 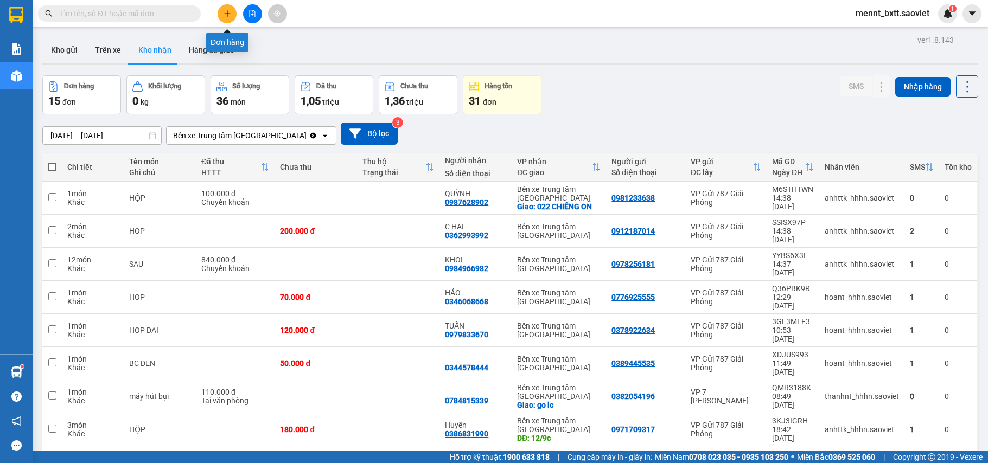 I want to click on div: 840.000 đ, so click(x=235, y=260).